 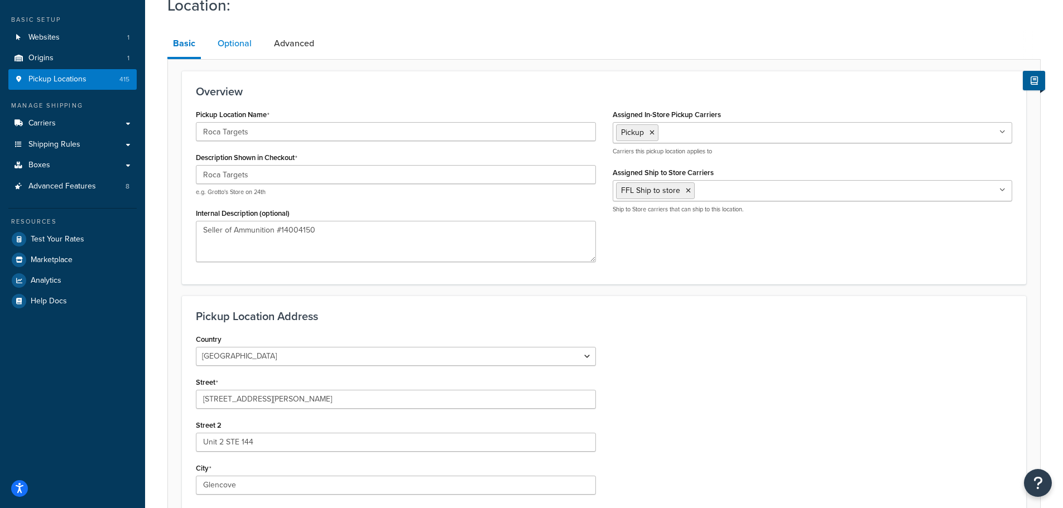 What do you see at coordinates (247, 158) in the screenshot?
I see `label: Description Shown in Checkout` at bounding box center [247, 158].